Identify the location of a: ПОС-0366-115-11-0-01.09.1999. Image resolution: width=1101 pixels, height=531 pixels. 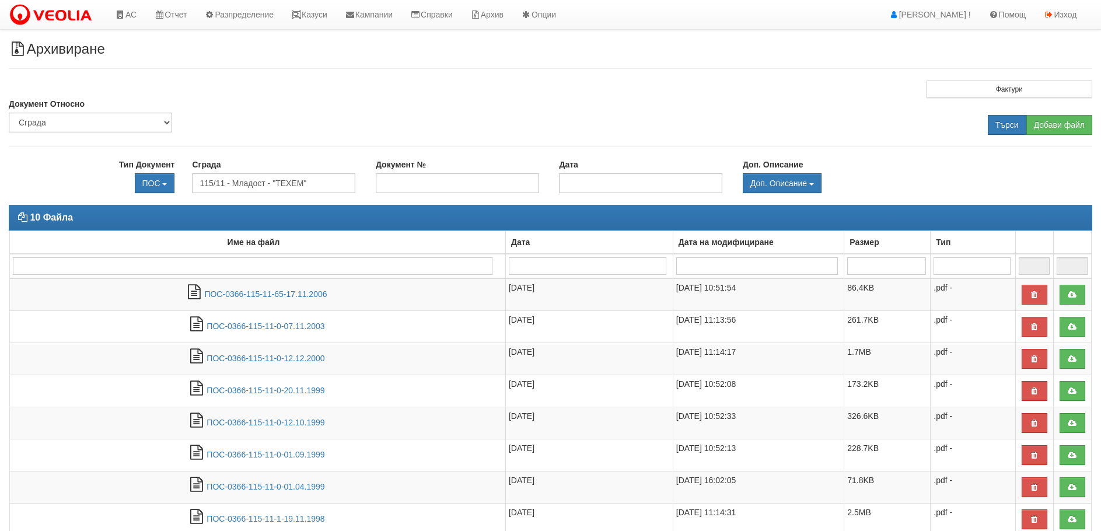
(266, 455).